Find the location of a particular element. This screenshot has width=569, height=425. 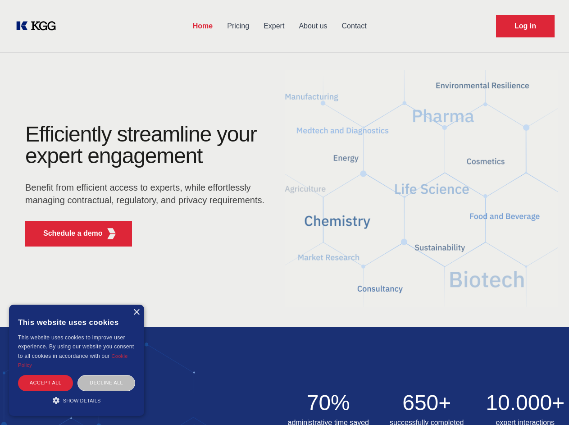

a: Expert is located at coordinates (274, 26).